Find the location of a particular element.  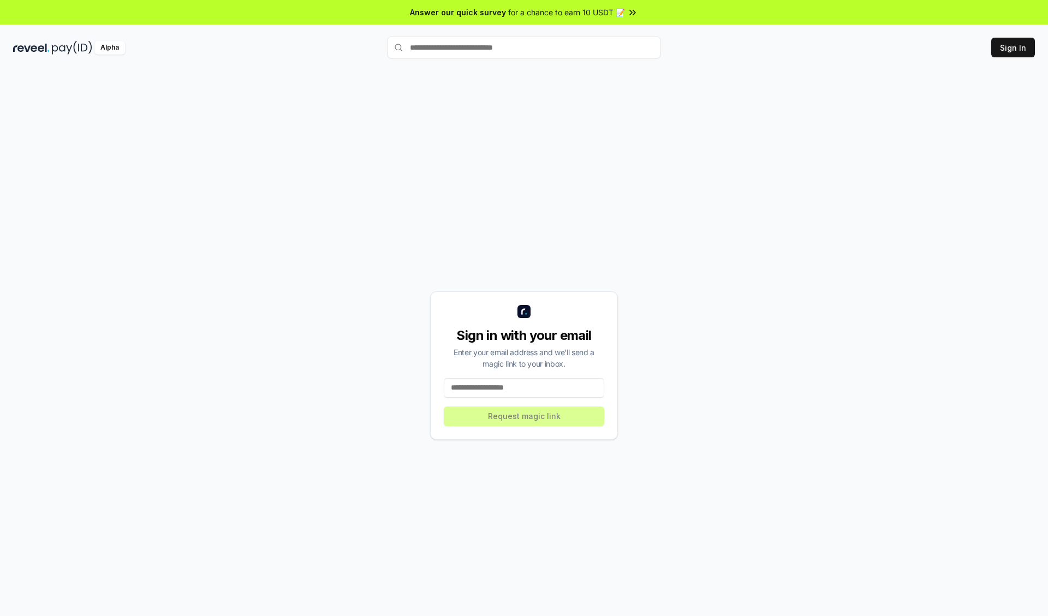

img: logo_small is located at coordinates (524, 312).